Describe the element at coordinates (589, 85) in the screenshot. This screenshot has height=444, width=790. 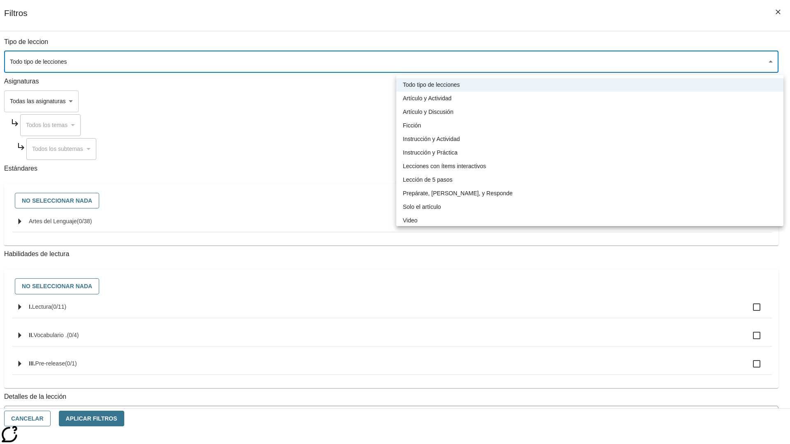
I see `li: Todo tipo de lecciones` at that location.